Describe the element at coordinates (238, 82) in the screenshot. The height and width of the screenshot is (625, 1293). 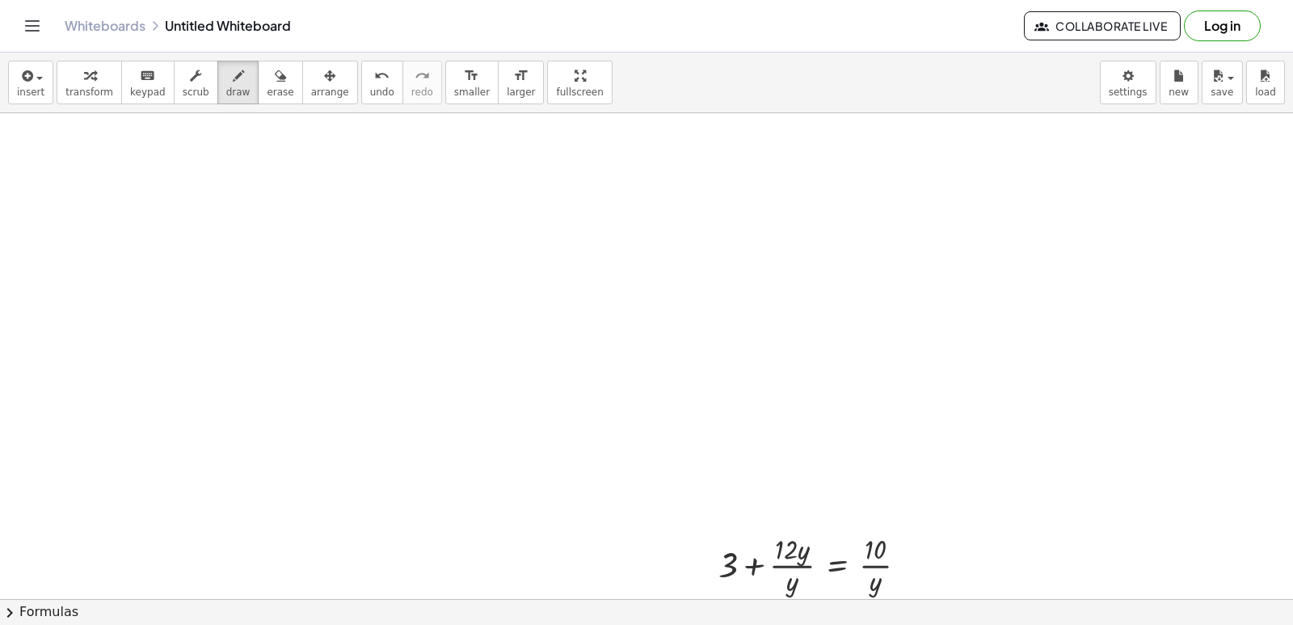
I see `button: draw` at that location.